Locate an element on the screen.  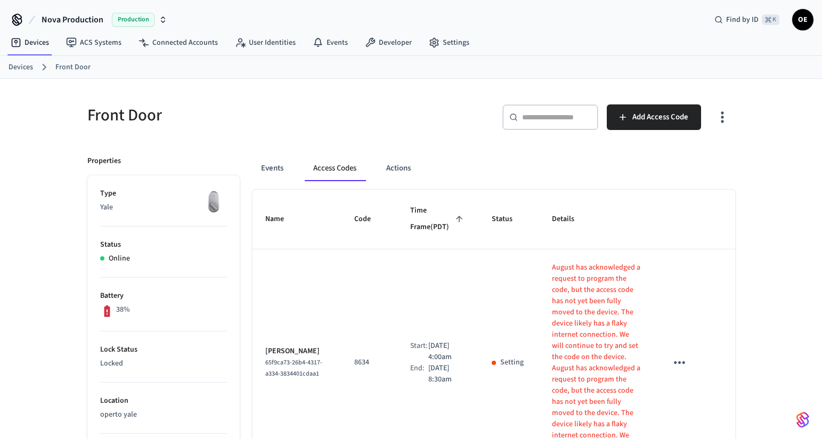
span: Details is located at coordinates (570, 219).